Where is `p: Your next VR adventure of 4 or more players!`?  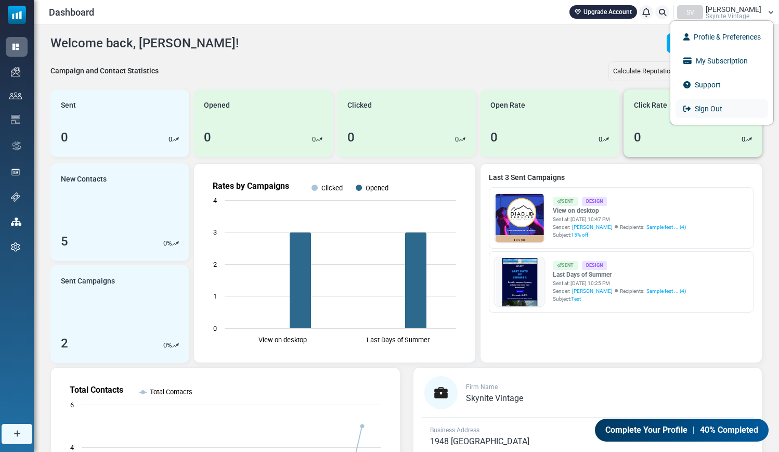
p: Your next VR adventure of 4 or more players! is located at coordinates (179, 378).